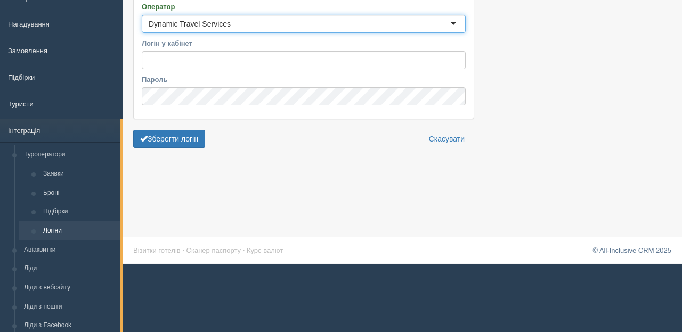 The height and width of the screenshot is (332, 682). What do you see at coordinates (304, 43) in the screenshot?
I see `label: Логін у кабінет` at bounding box center [304, 43].